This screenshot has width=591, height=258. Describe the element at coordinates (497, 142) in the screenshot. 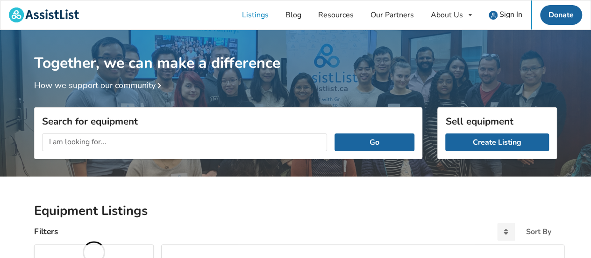

I see `a: Create Listing` at that location.